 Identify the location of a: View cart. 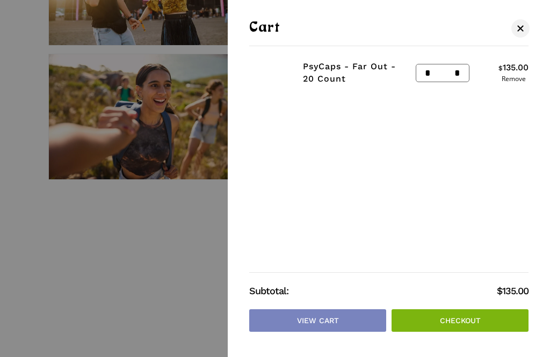
(317, 321).